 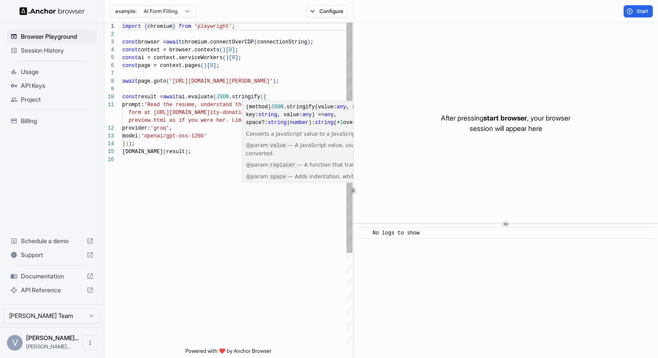 I want to click on span: Vig Sachidananda, so click(x=52, y=338).